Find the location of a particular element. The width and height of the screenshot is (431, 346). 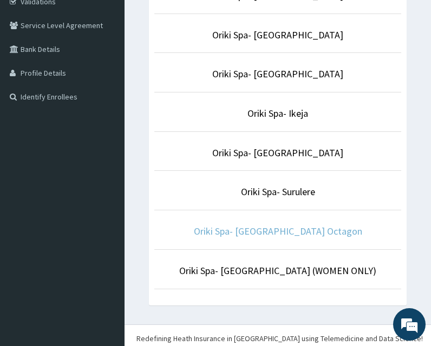

a: Oriki Spa- Surulere is located at coordinates (277, 191).